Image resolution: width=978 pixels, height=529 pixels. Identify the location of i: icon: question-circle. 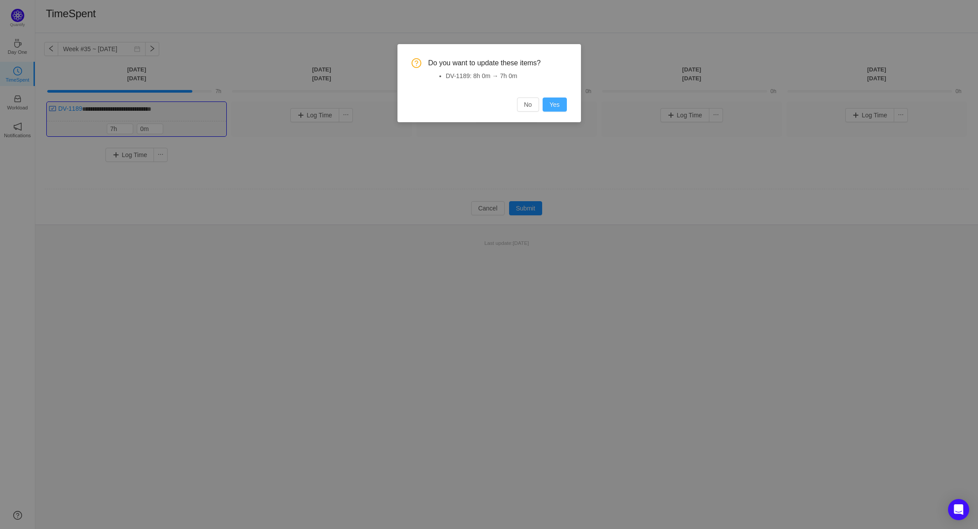
(417, 63).